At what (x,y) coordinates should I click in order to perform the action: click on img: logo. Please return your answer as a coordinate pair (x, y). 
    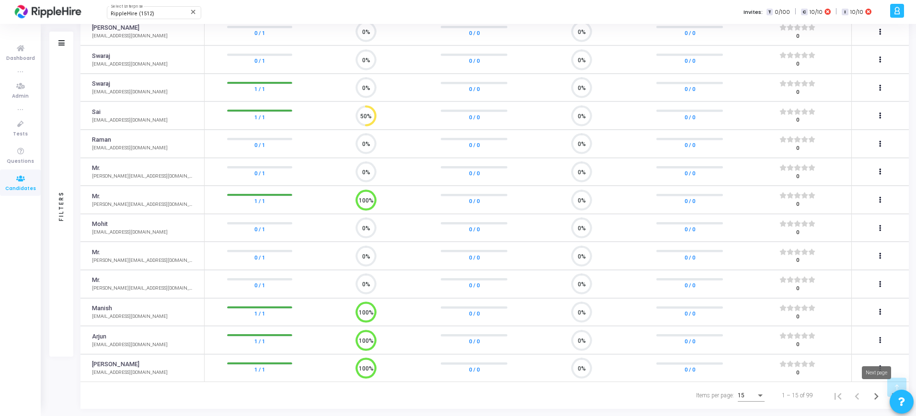
    Looking at the image, I should click on (48, 12).